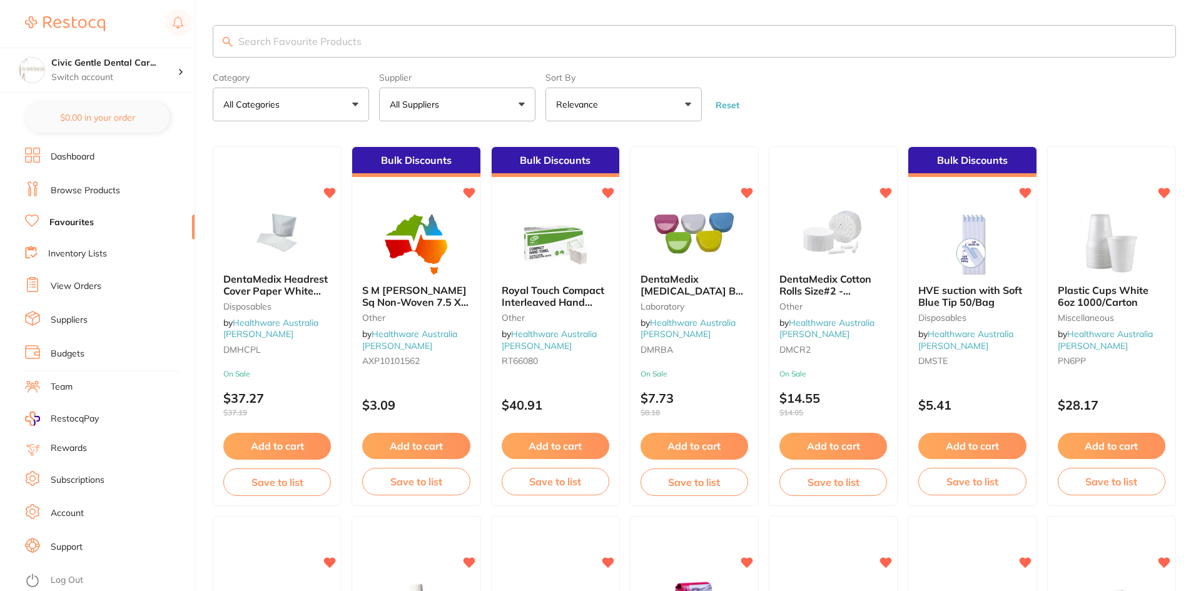 The width and height of the screenshot is (1201, 591). Describe the element at coordinates (416, 405) in the screenshot. I see `p: $3.09` at that location.